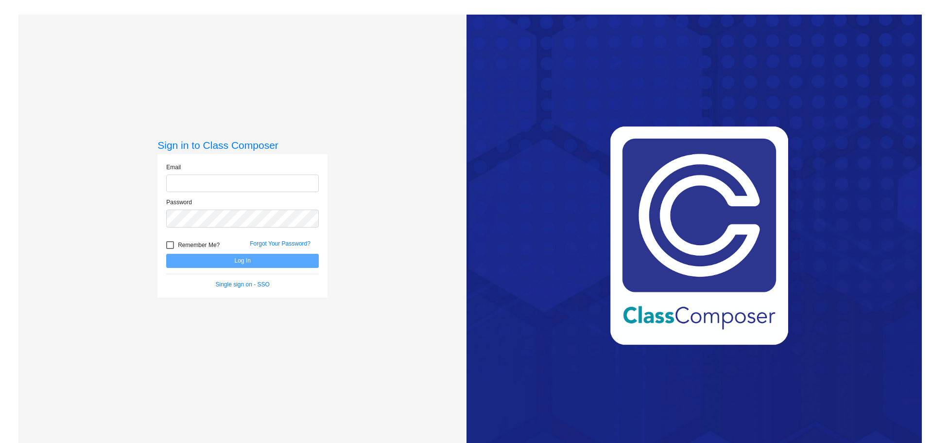  Describe the element at coordinates (199, 245) in the screenshot. I see `span: Remember Me?` at that location.